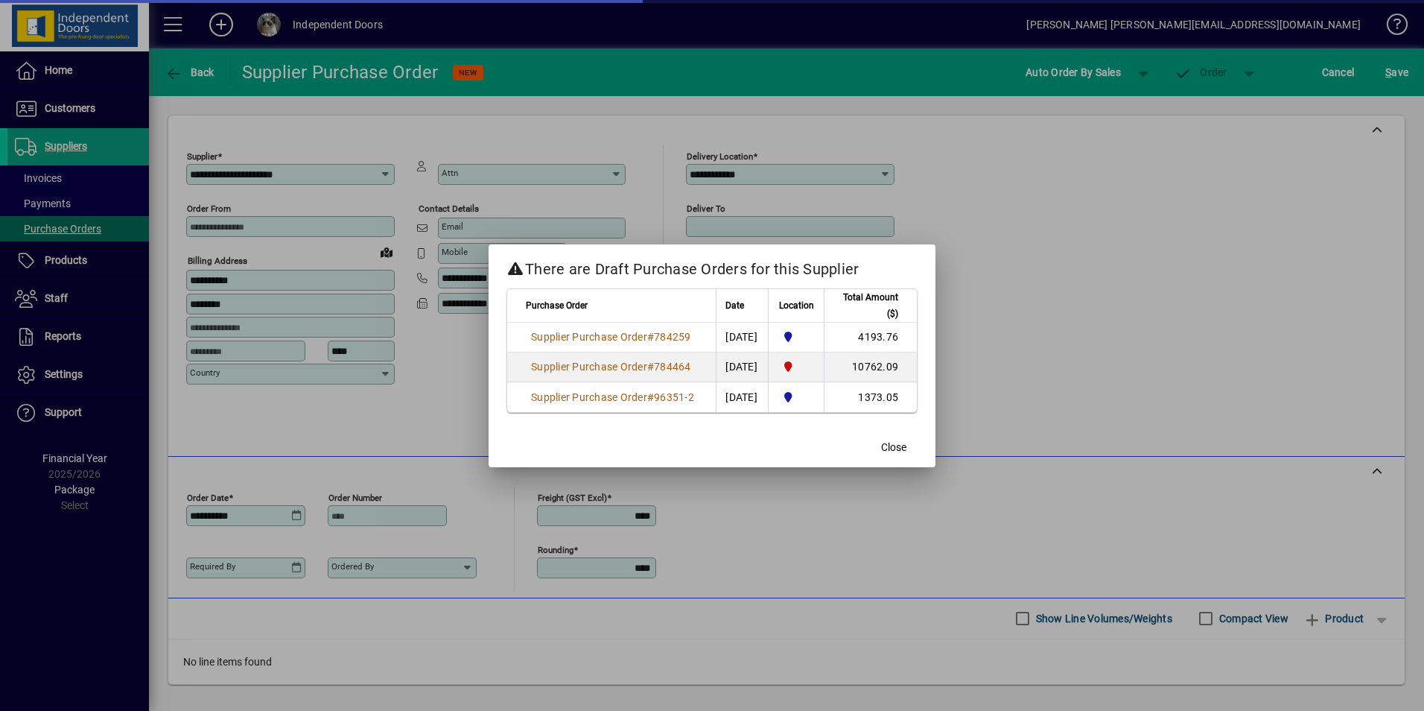  I want to click on td: 10762.09, so click(870, 367).